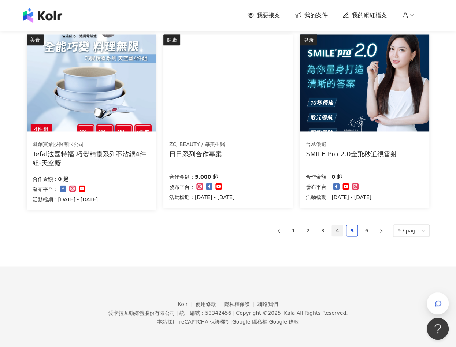  Describe the element at coordinates (250, 322) in the screenshot. I see `a: Google 隱私權` at that location.